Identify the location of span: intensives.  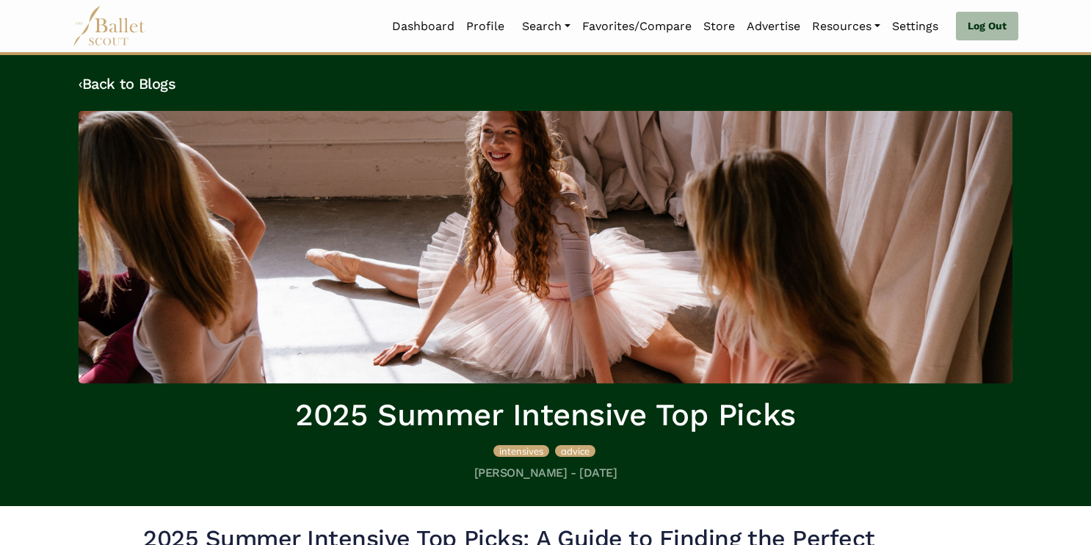
(521, 451).